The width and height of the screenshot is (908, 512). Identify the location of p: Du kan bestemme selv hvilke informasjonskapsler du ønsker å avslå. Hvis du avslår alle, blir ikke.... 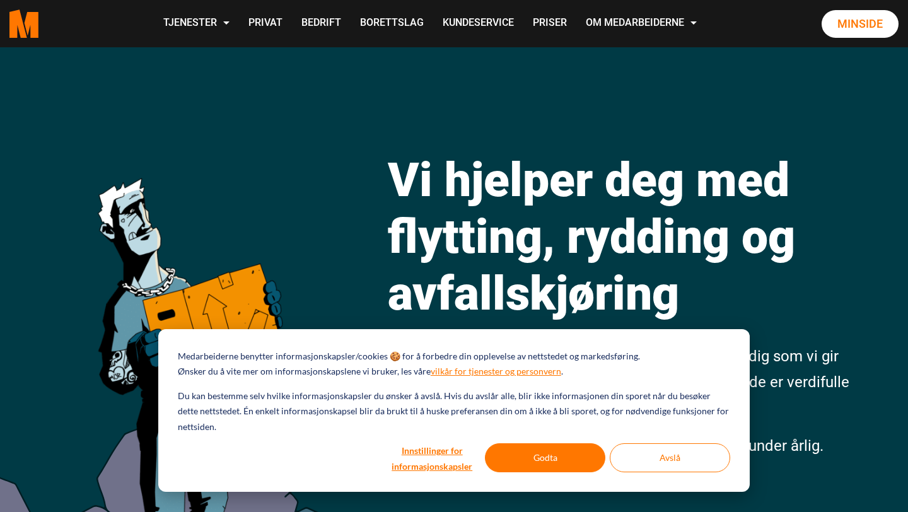
(454, 412).